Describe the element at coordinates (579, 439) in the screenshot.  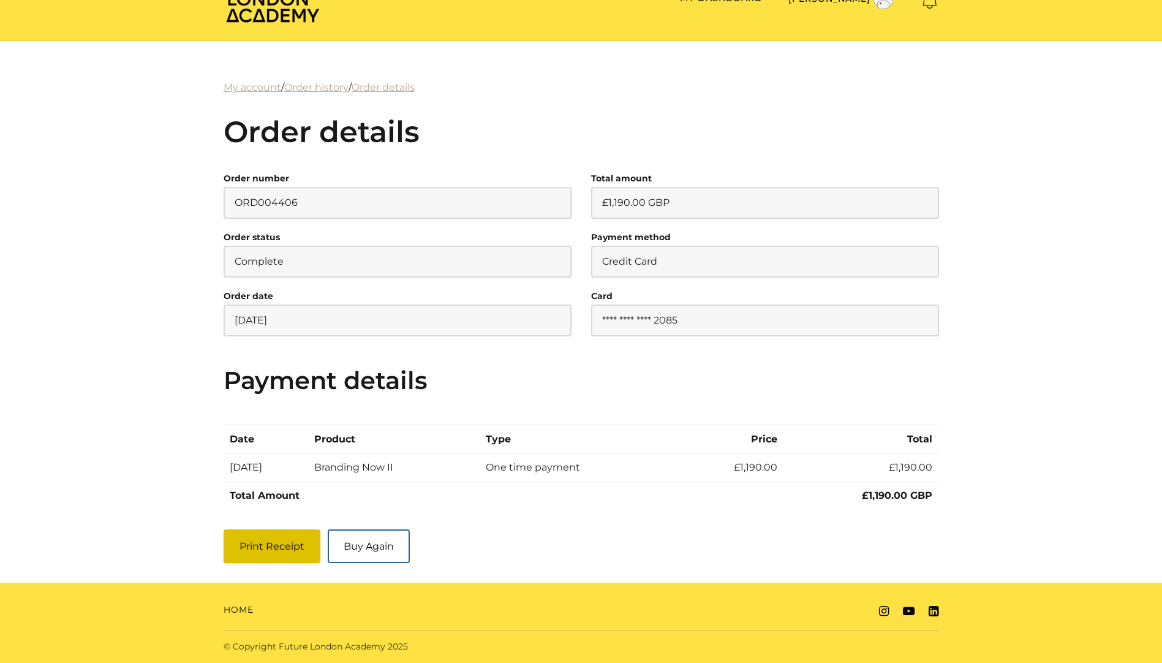
I see `th: Type` at that location.